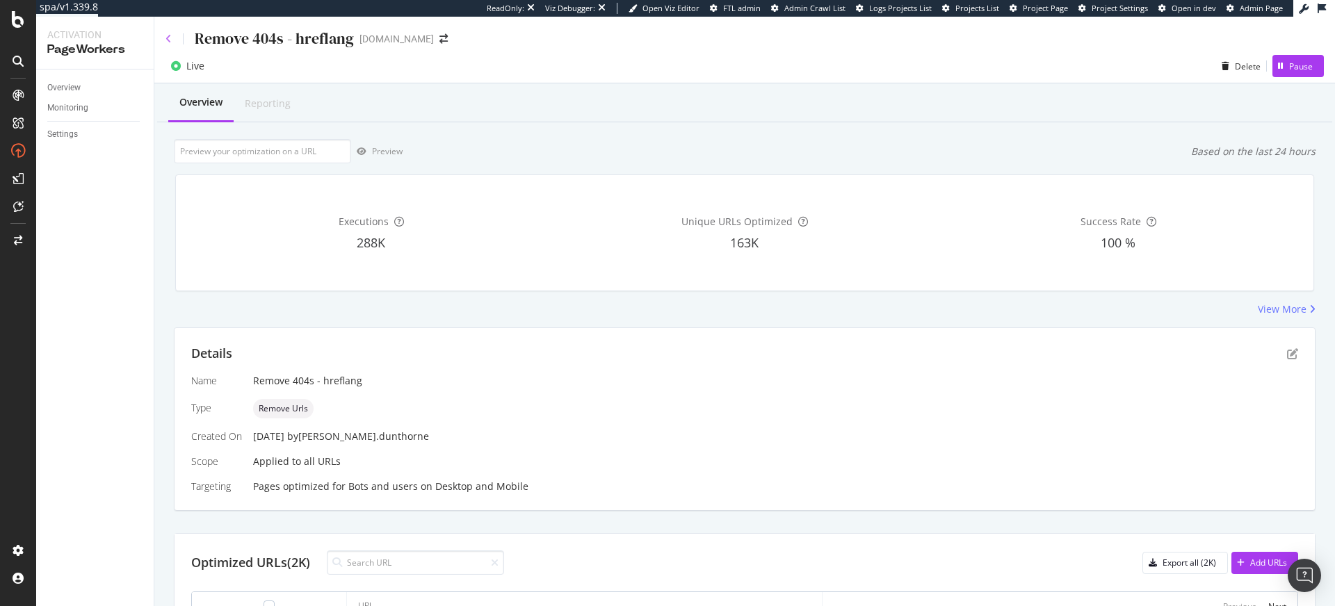  Describe the element at coordinates (1045, 8) in the screenshot. I see `span: Project Page` at that location.